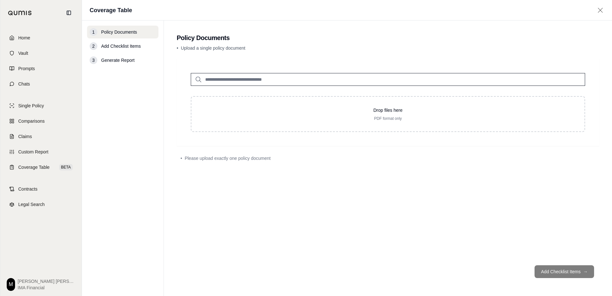 This screenshot has height=296, width=612. I want to click on span: Claims, so click(25, 136).